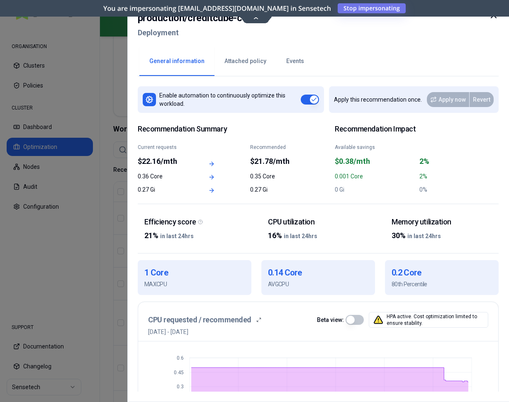 Image resolution: width=509 pixels, height=402 pixels. I want to click on div: 0%, so click(459, 190).